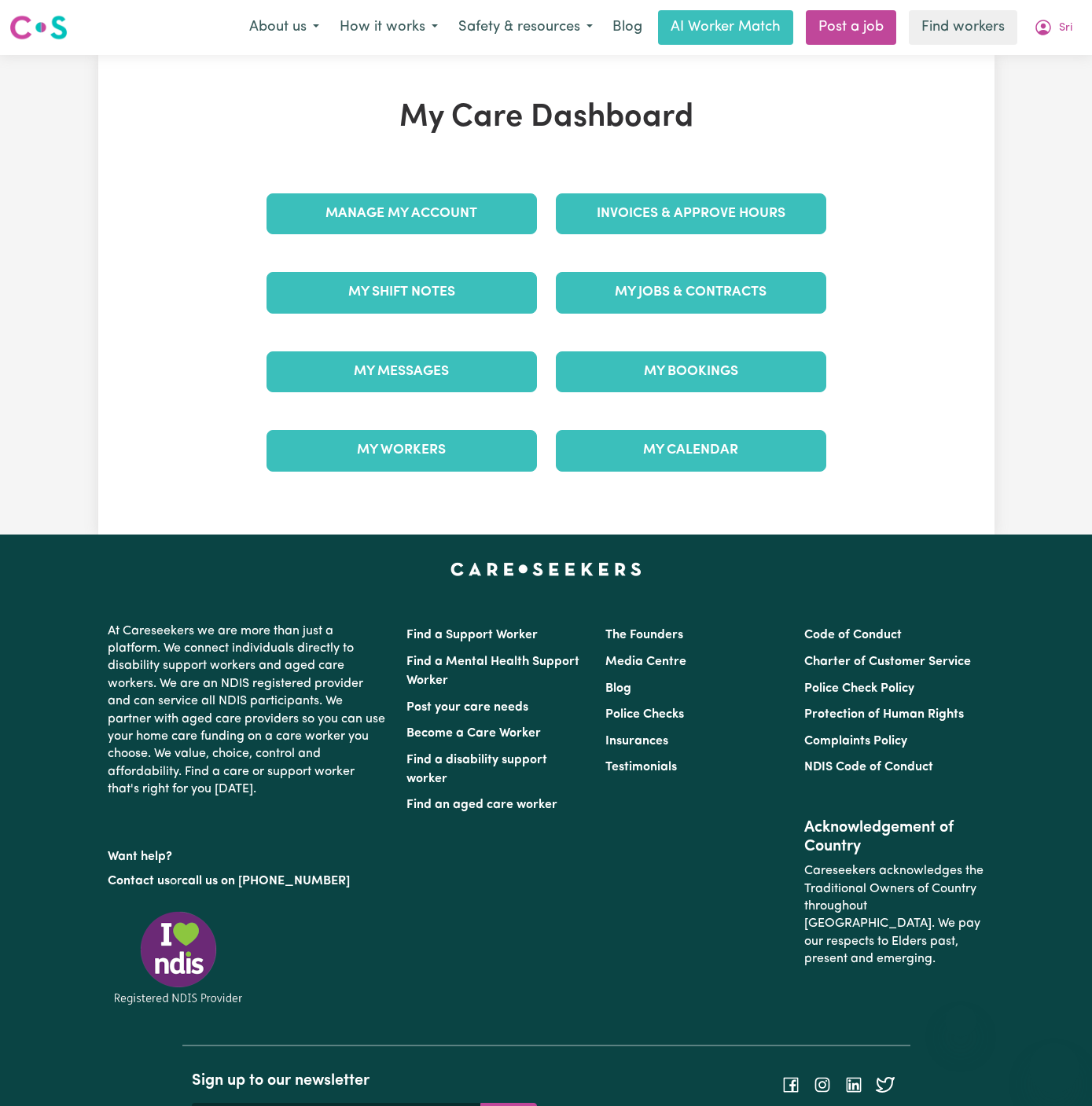 Image resolution: width=1092 pixels, height=1106 pixels. What do you see at coordinates (894, 837) in the screenshot?
I see `h2: Acknowledgement of Country` at bounding box center [894, 837].